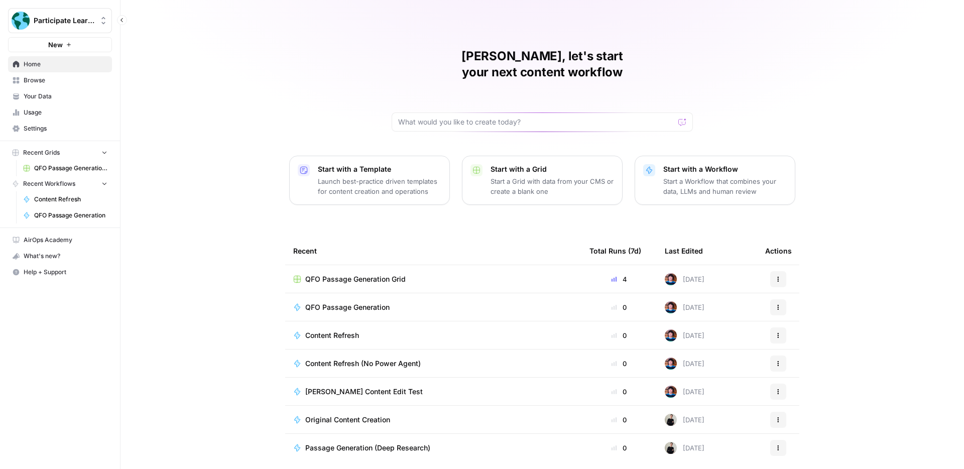 This screenshot has height=469, width=964. I want to click on span: New, so click(55, 45).